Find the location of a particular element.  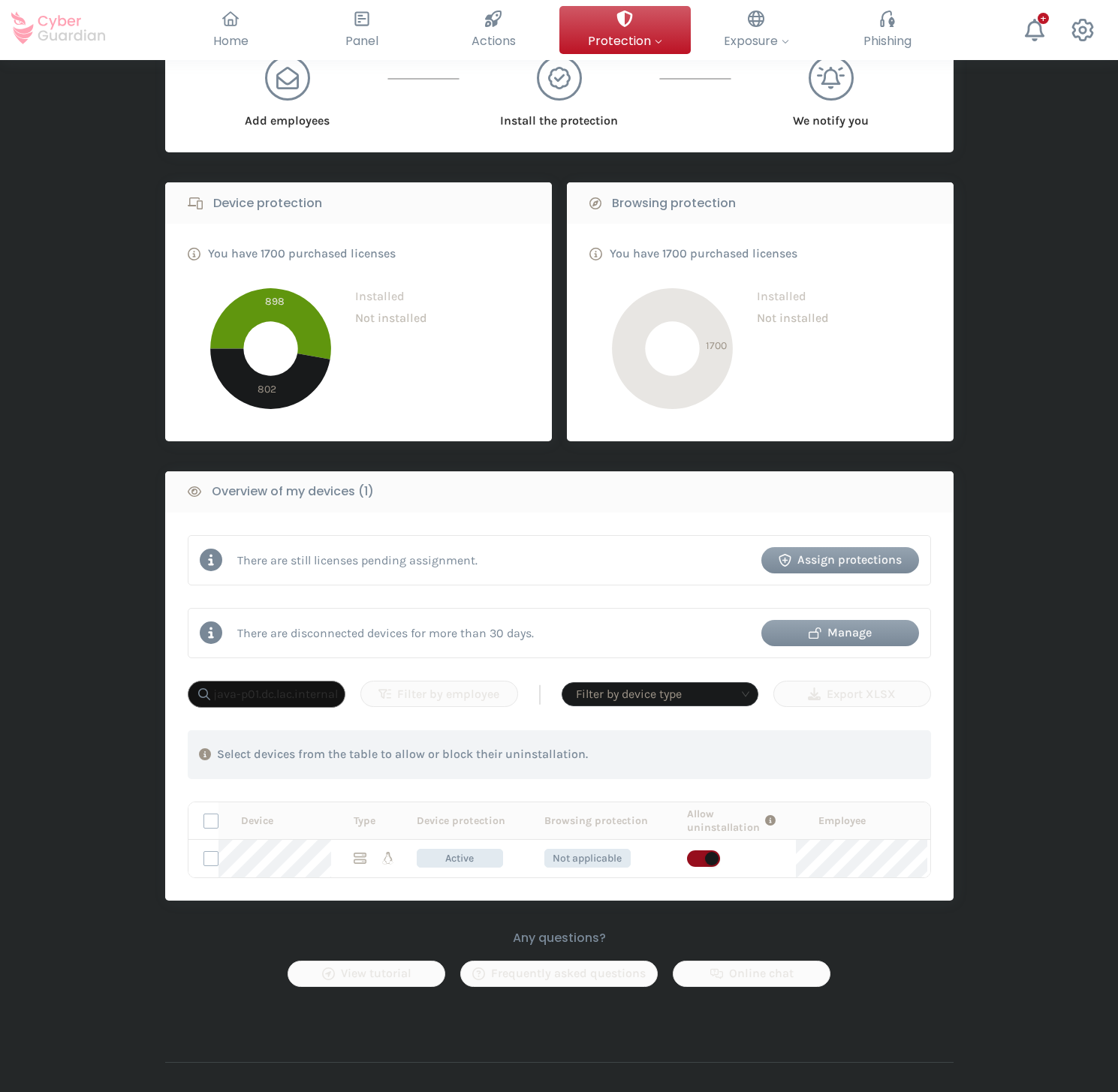

button: Protection is located at coordinates (624, 30).